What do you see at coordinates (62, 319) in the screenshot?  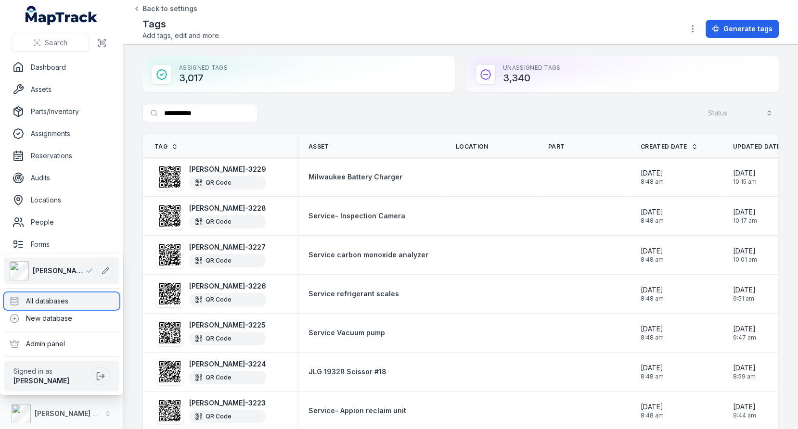 I see `div: New database` at bounding box center [62, 319].